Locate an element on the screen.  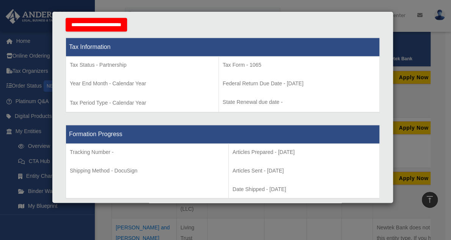
th: Formation Progress is located at coordinates (223, 134).